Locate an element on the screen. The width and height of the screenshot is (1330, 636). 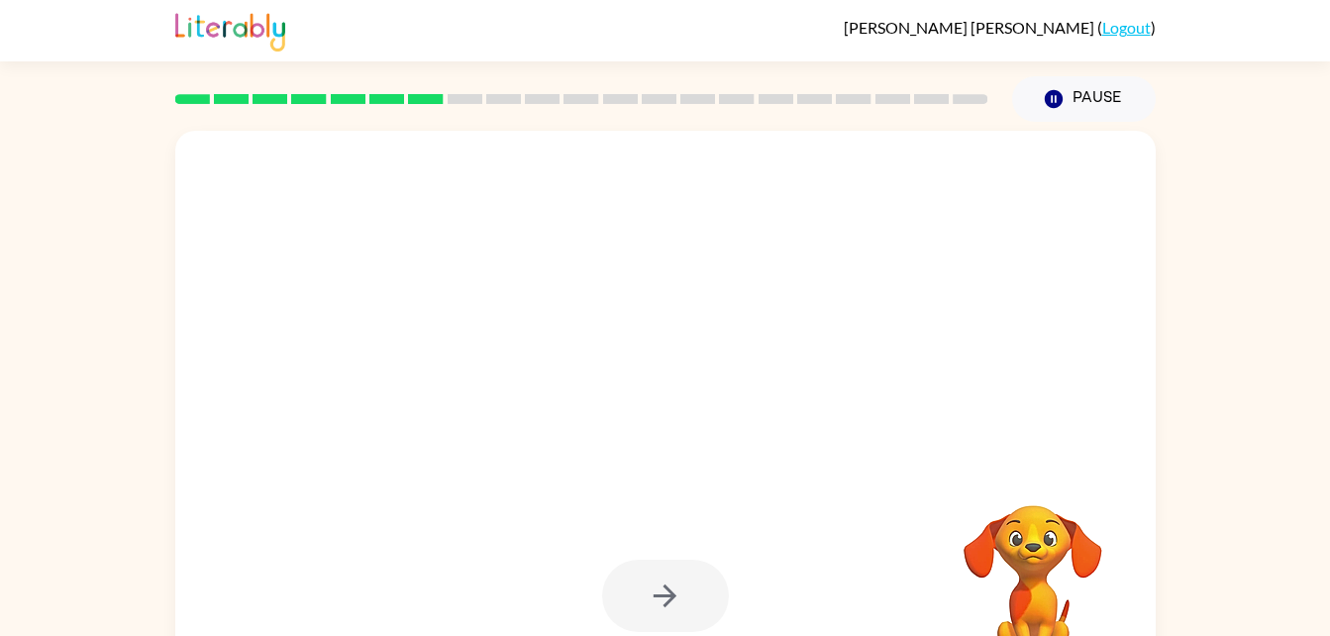
button: Pause is located at coordinates (1083, 99).